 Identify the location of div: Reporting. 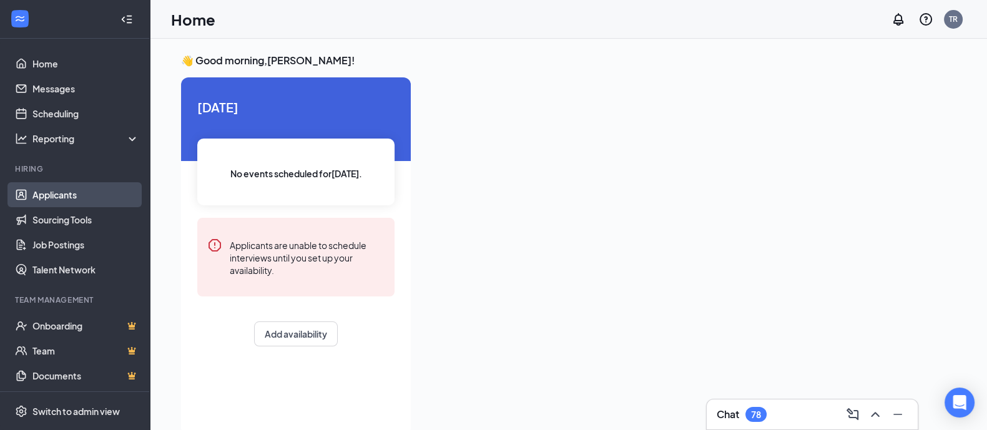
(86, 139).